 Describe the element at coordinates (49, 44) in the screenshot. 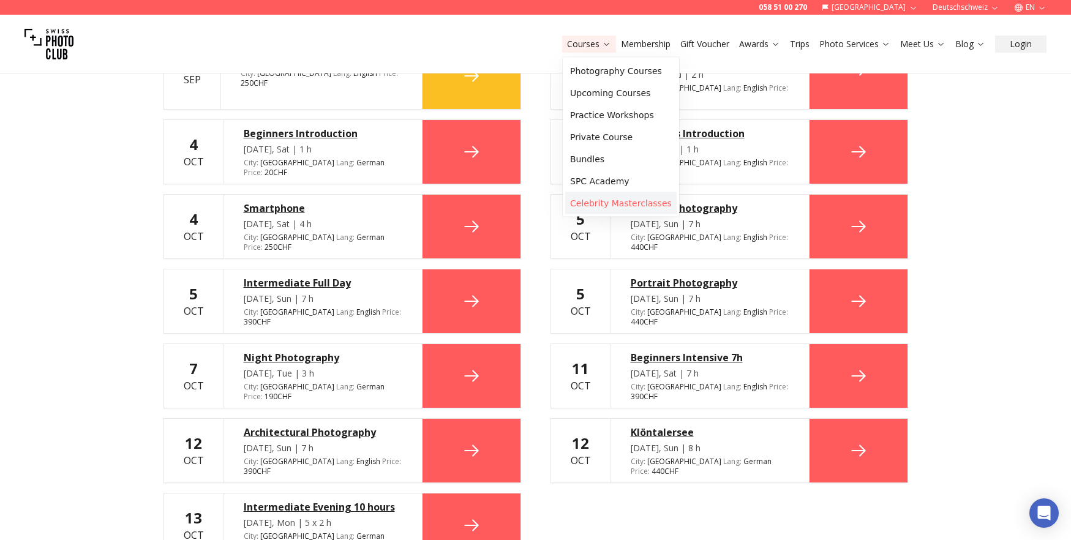

I see `img: Swiss photo club` at that location.